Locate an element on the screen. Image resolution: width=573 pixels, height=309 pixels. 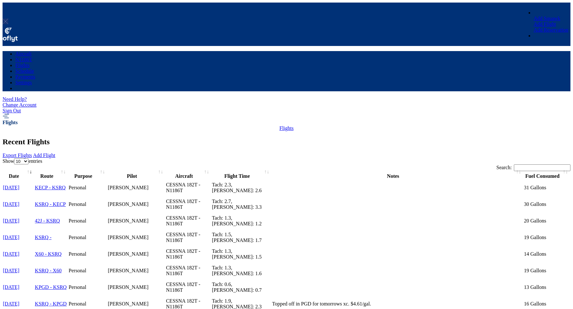
div: Flights is located at coordinates (10, 123).